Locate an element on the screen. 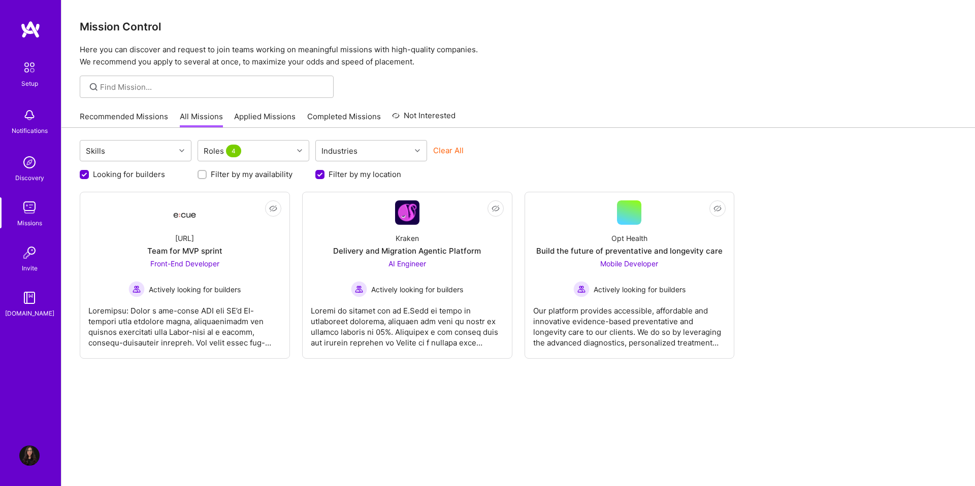 The height and width of the screenshot is (486, 975). div: Industries is located at coordinates (339, 151).